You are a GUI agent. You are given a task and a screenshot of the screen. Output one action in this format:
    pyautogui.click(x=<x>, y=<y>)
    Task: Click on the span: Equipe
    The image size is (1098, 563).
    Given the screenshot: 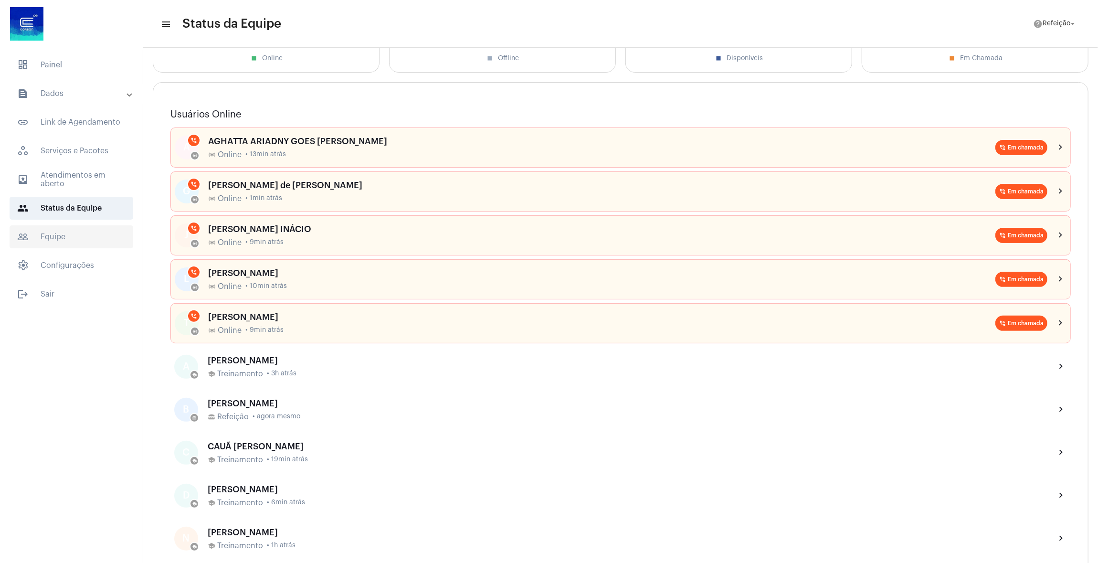 What is the action you would take?
    pyautogui.click(x=71, y=237)
    